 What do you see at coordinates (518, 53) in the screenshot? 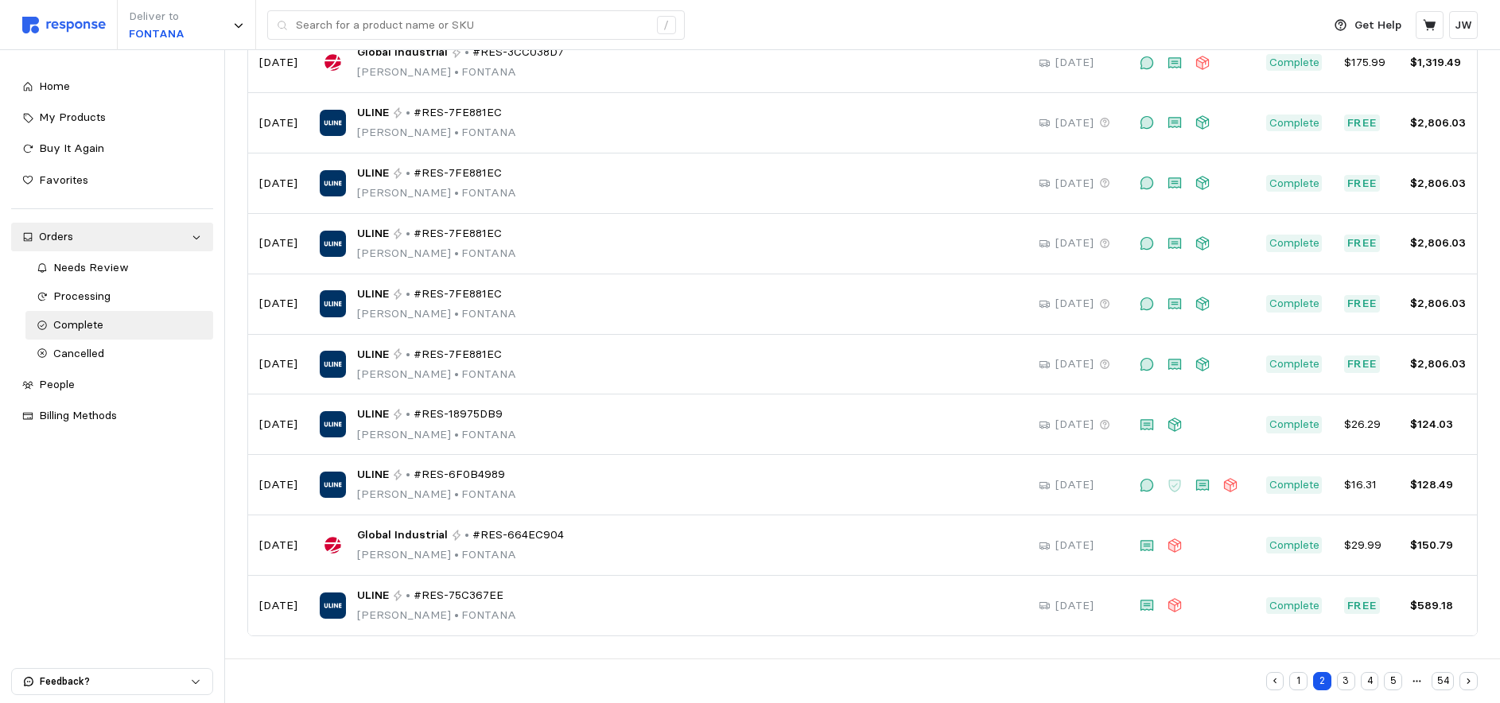
I see `span: #RES-3CC038D7` at bounding box center [518, 53].